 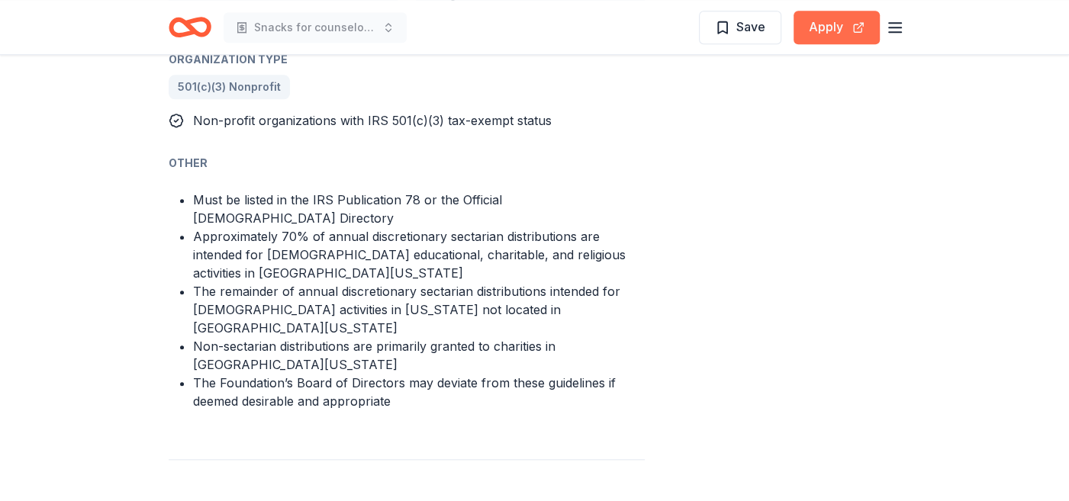 I want to click on span: Save, so click(x=751, y=27).